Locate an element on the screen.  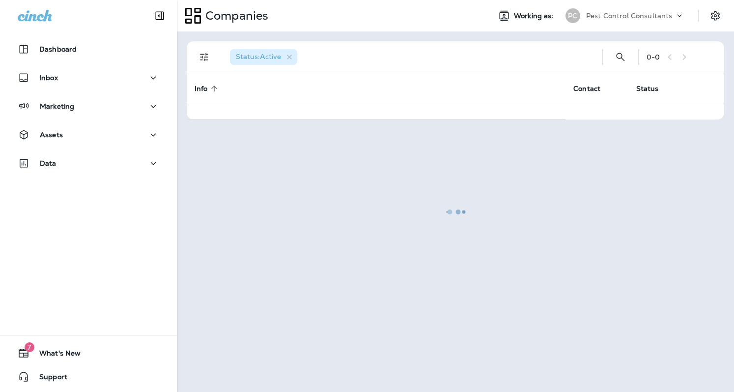
button: Marketing is located at coordinates (88, 106).